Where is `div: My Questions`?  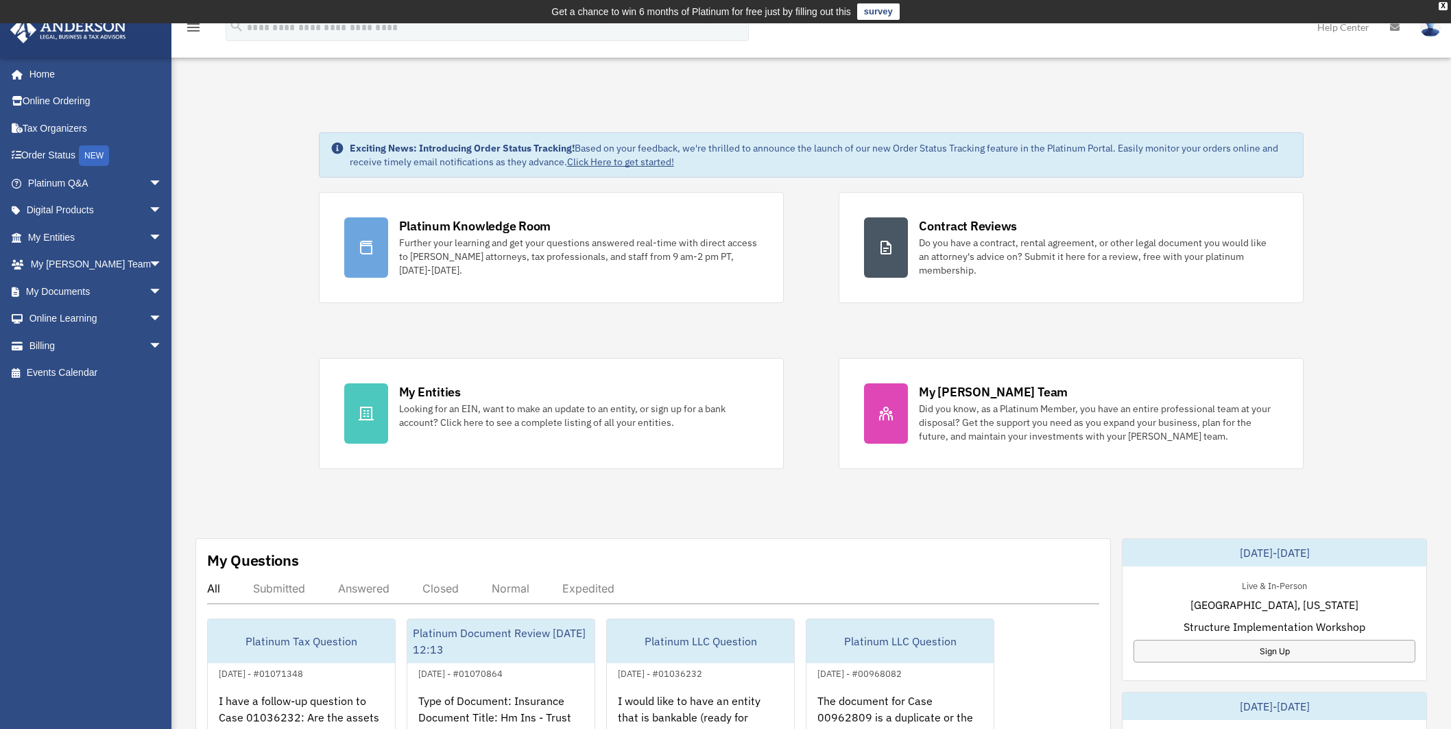
div: My Questions is located at coordinates (253, 560).